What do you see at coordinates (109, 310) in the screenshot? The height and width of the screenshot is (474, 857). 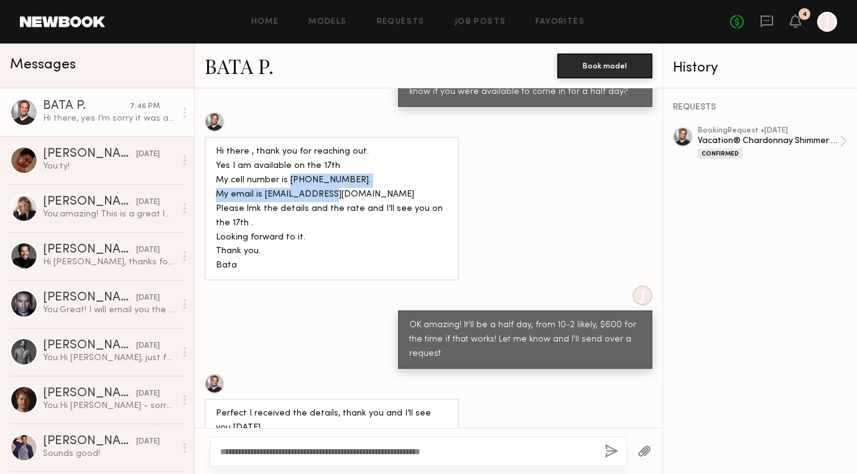 I see `div: You: Great! I will email you the call sheet at the top of next week. Looking forward to having yo...` at bounding box center [109, 310].